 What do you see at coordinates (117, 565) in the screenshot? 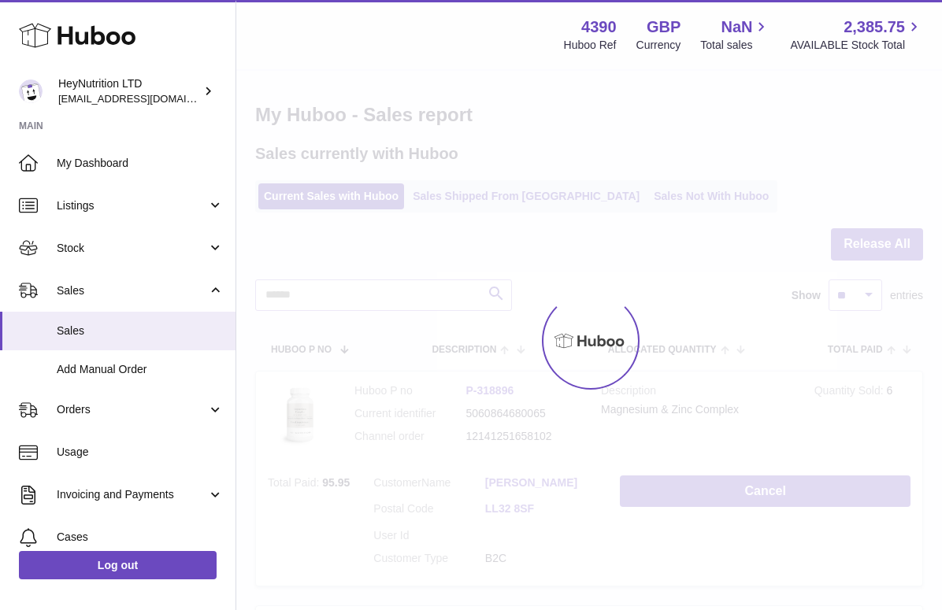
I see `a: Log out` at bounding box center [117, 565].